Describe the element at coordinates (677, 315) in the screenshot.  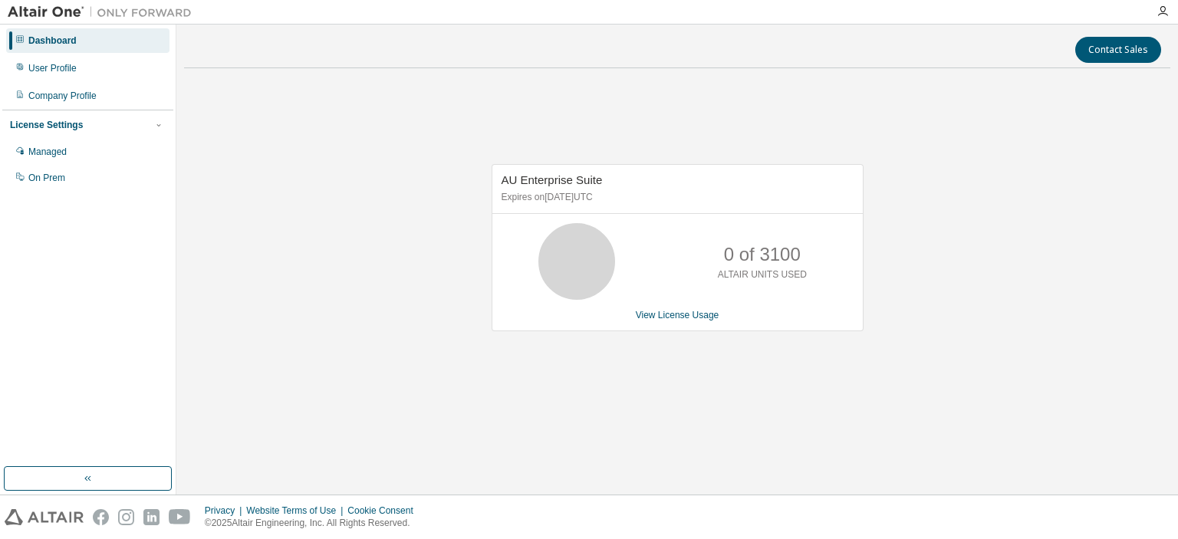
I see `a: View License Usage` at that location.